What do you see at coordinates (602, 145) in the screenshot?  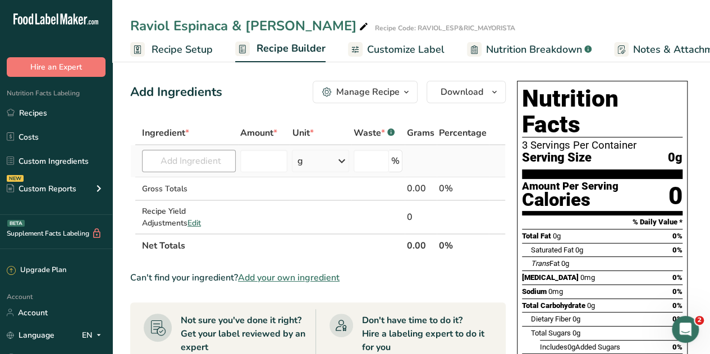 I see `div: 3 Servings Per Container` at bounding box center [602, 145].